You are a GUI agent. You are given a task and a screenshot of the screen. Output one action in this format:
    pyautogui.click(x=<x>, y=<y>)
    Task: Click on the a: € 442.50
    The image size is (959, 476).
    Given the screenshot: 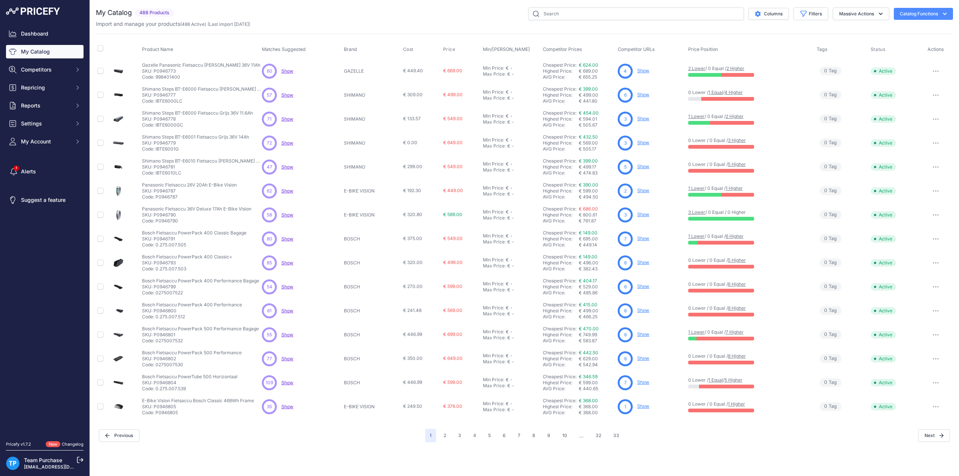 What is the action you would take?
    pyautogui.click(x=588, y=352)
    